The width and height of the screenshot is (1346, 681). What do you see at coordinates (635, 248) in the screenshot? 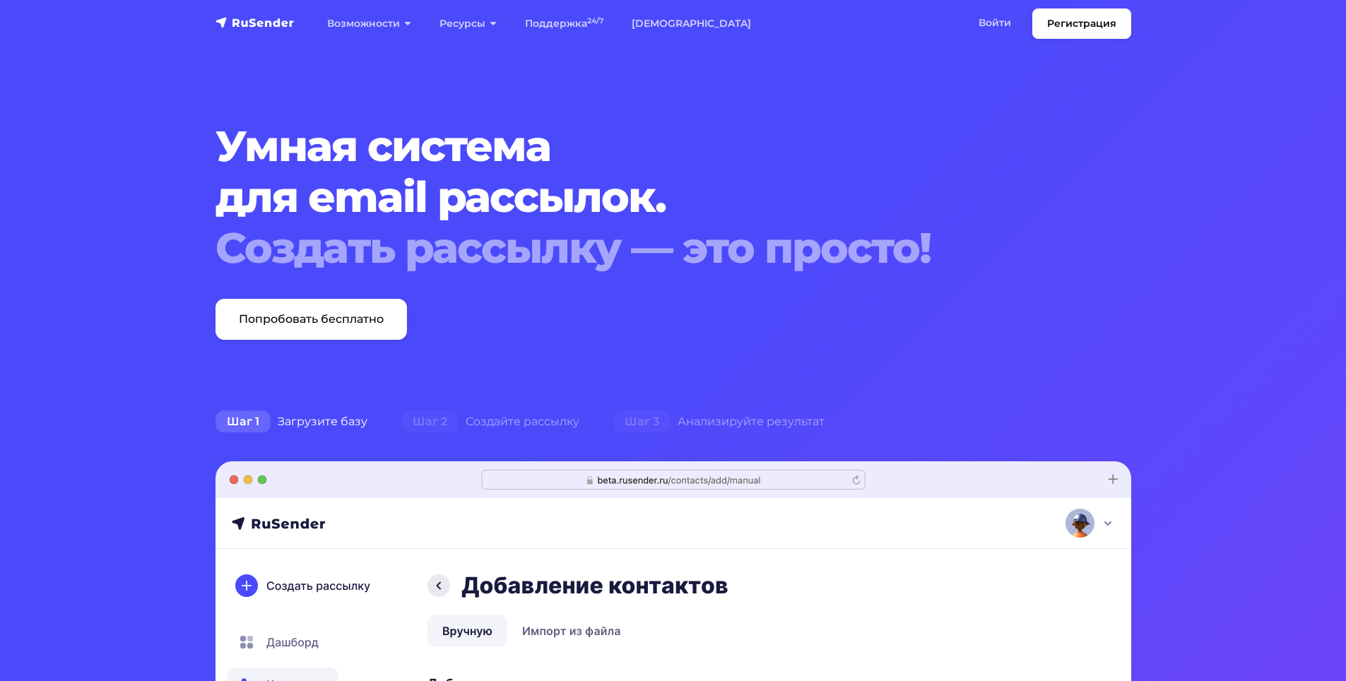
I see `div: Создать рассылку — это просто!` at bounding box center [635, 248].